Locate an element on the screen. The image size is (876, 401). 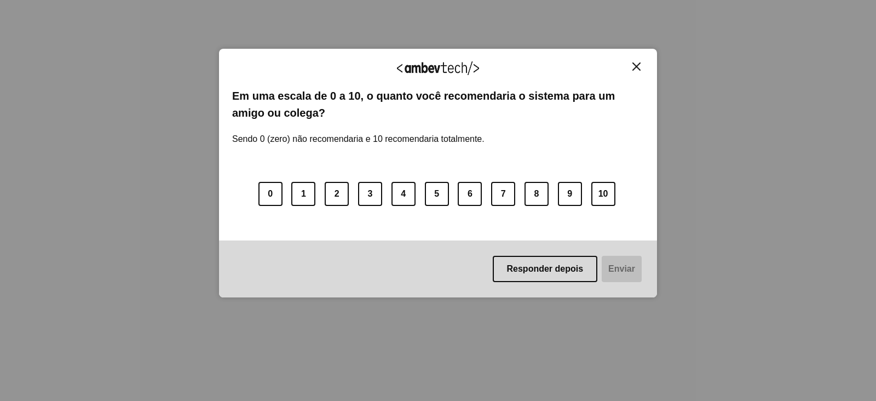
img: Logo Ambevtech is located at coordinates (438, 68).